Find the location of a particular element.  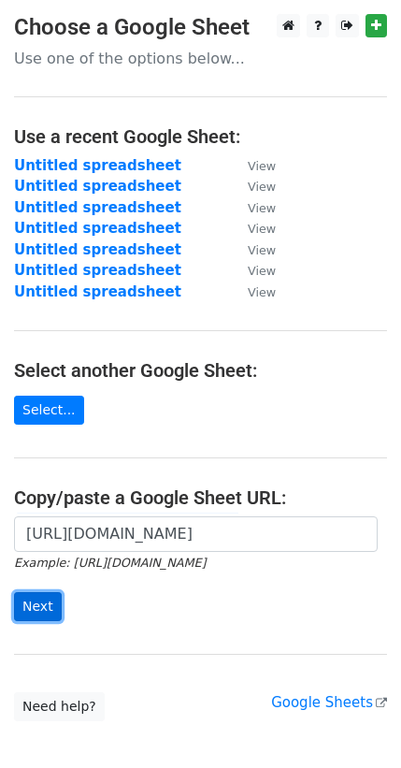

h4: Select another Google Sheet: is located at coordinates (200, 370).